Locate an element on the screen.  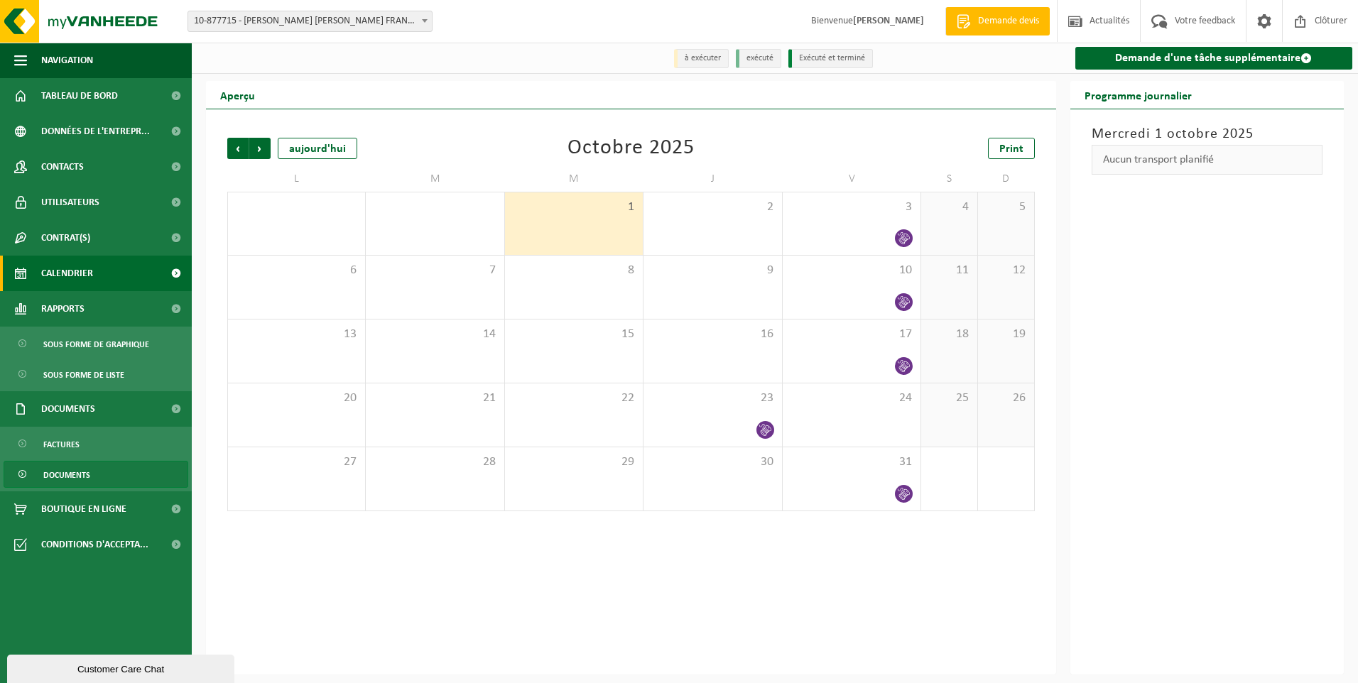
td: L is located at coordinates (296, 179).